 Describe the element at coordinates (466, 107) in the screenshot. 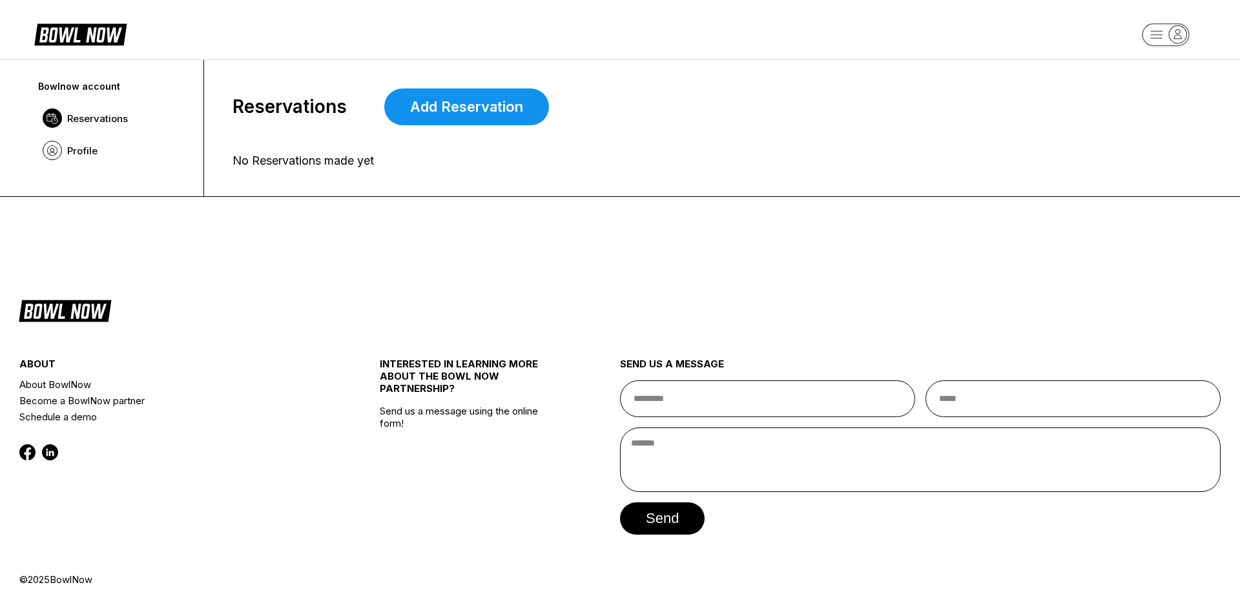

I see `a: Add Reservation` at that location.